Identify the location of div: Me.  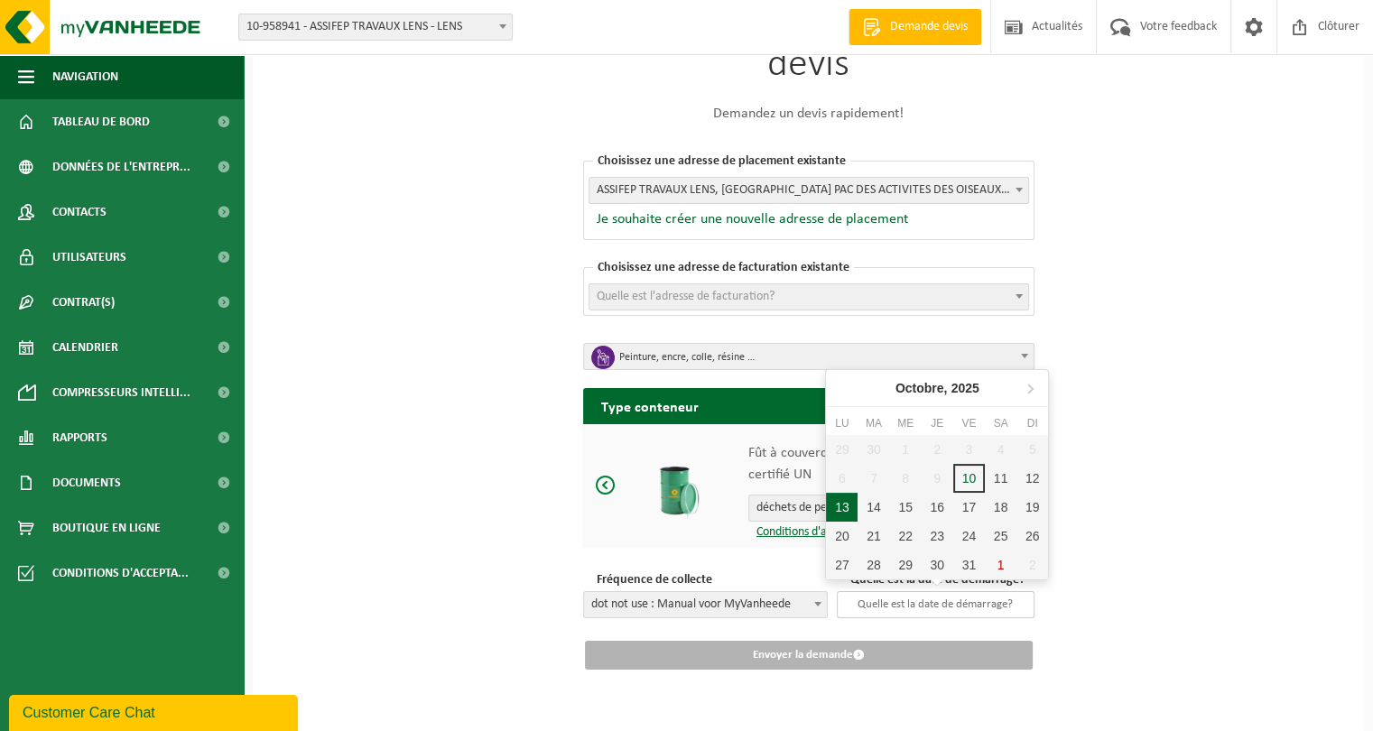
(905, 423).